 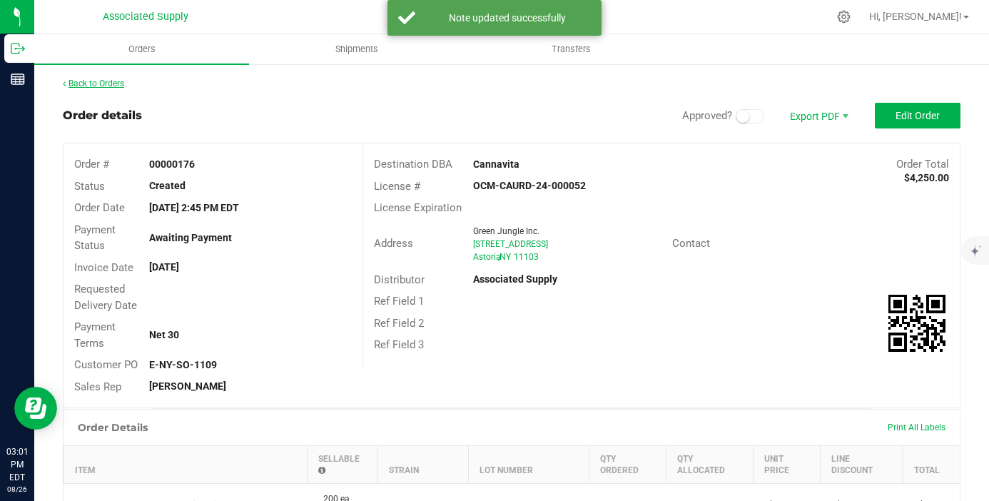 What do you see at coordinates (530, 186) in the screenshot?
I see `strong: OCM-CAURD-24-000052` at bounding box center [530, 186].